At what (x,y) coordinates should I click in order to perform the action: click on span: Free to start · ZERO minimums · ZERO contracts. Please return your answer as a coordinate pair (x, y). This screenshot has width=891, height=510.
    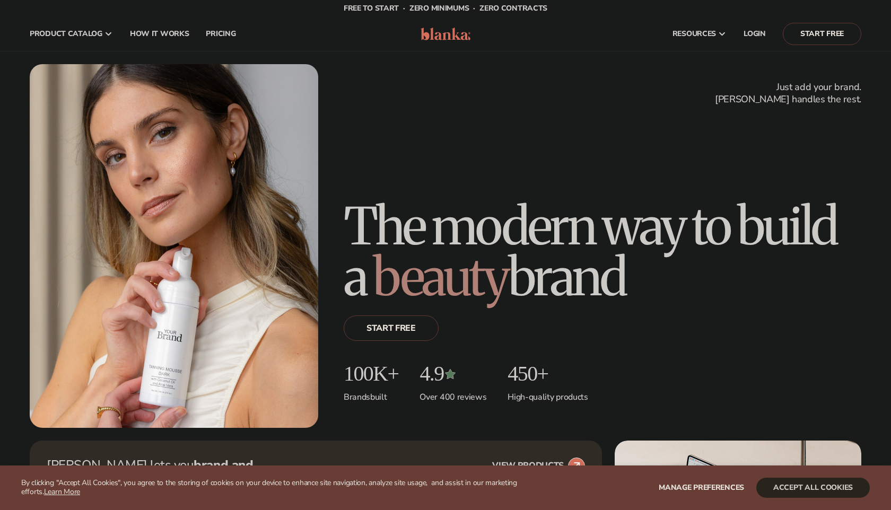
    Looking at the image, I should click on (445, 8).